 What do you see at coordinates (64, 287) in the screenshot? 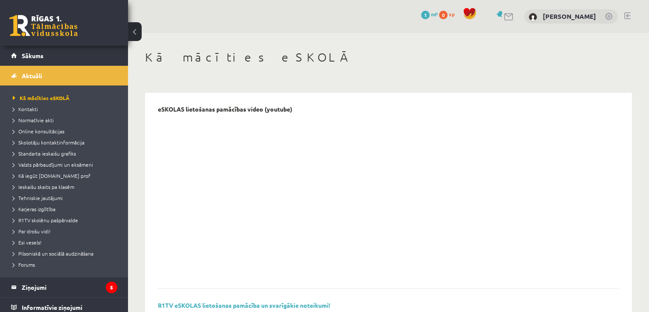
I see `a: Ziņojumi5` at bounding box center [64, 287].